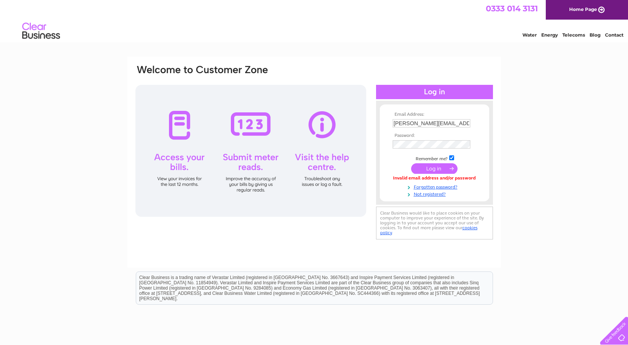 This screenshot has height=345, width=628. I want to click on th: Email Address:, so click(434, 115).